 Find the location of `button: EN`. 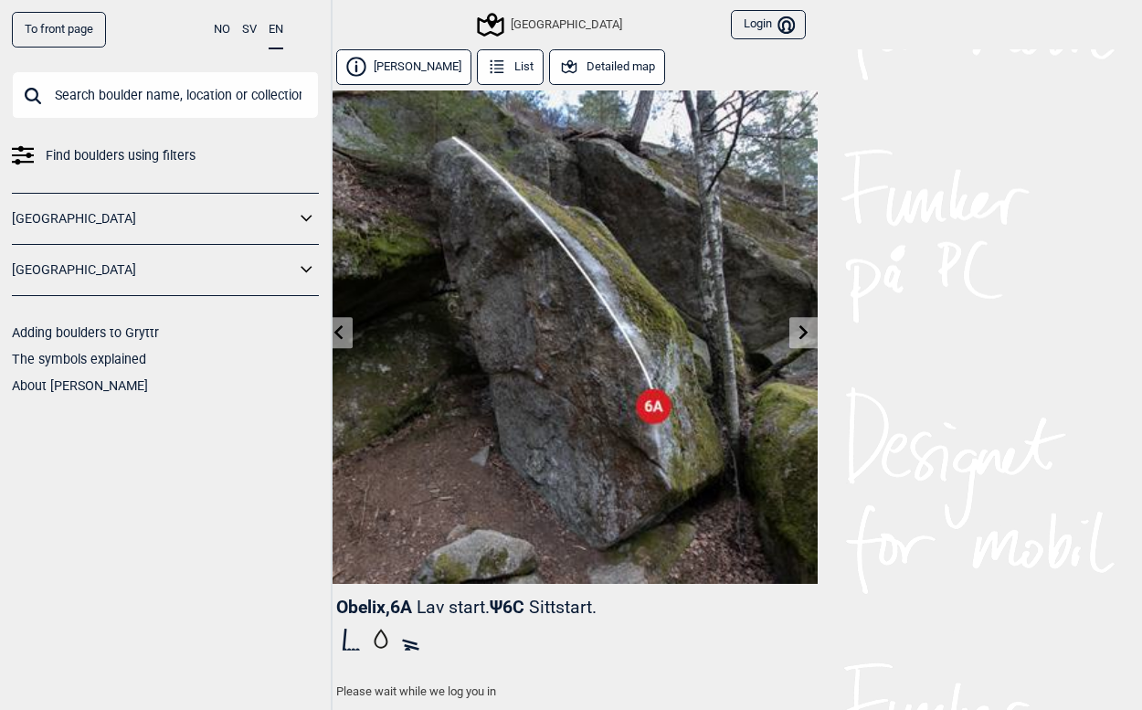

button: EN is located at coordinates (276, 30).